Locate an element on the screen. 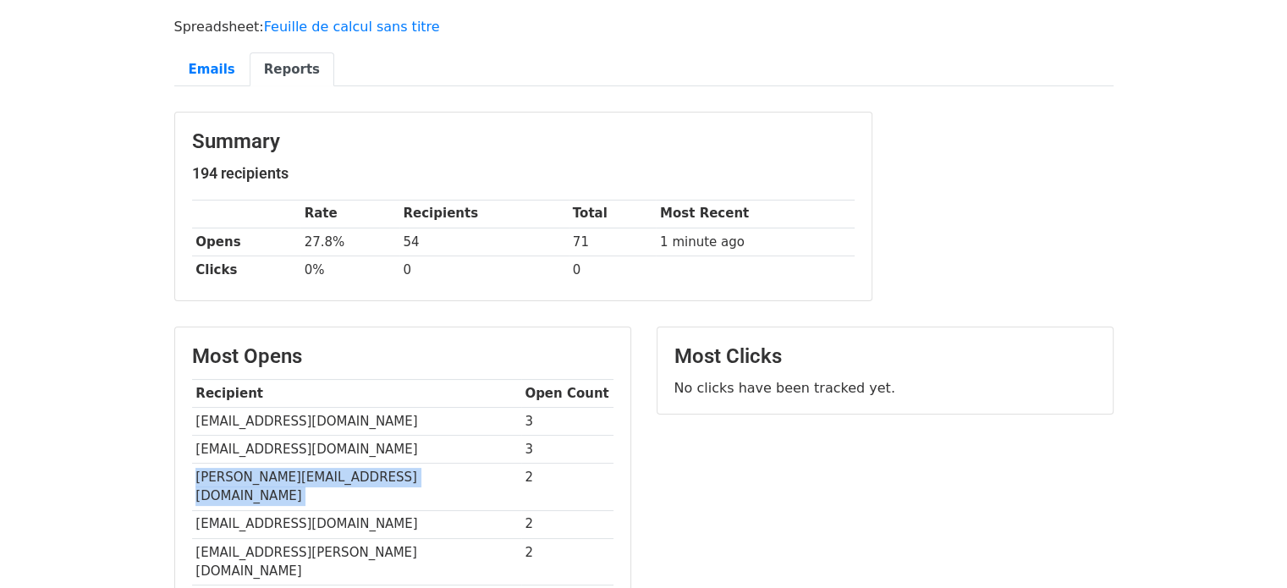 This screenshot has height=588, width=1287. th: Recipient is located at coordinates (356, 393).